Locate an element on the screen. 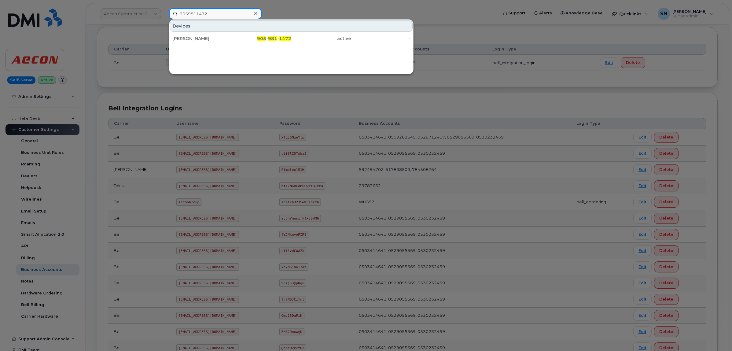 The image size is (732, 351). div: Devices is located at coordinates (291, 26).